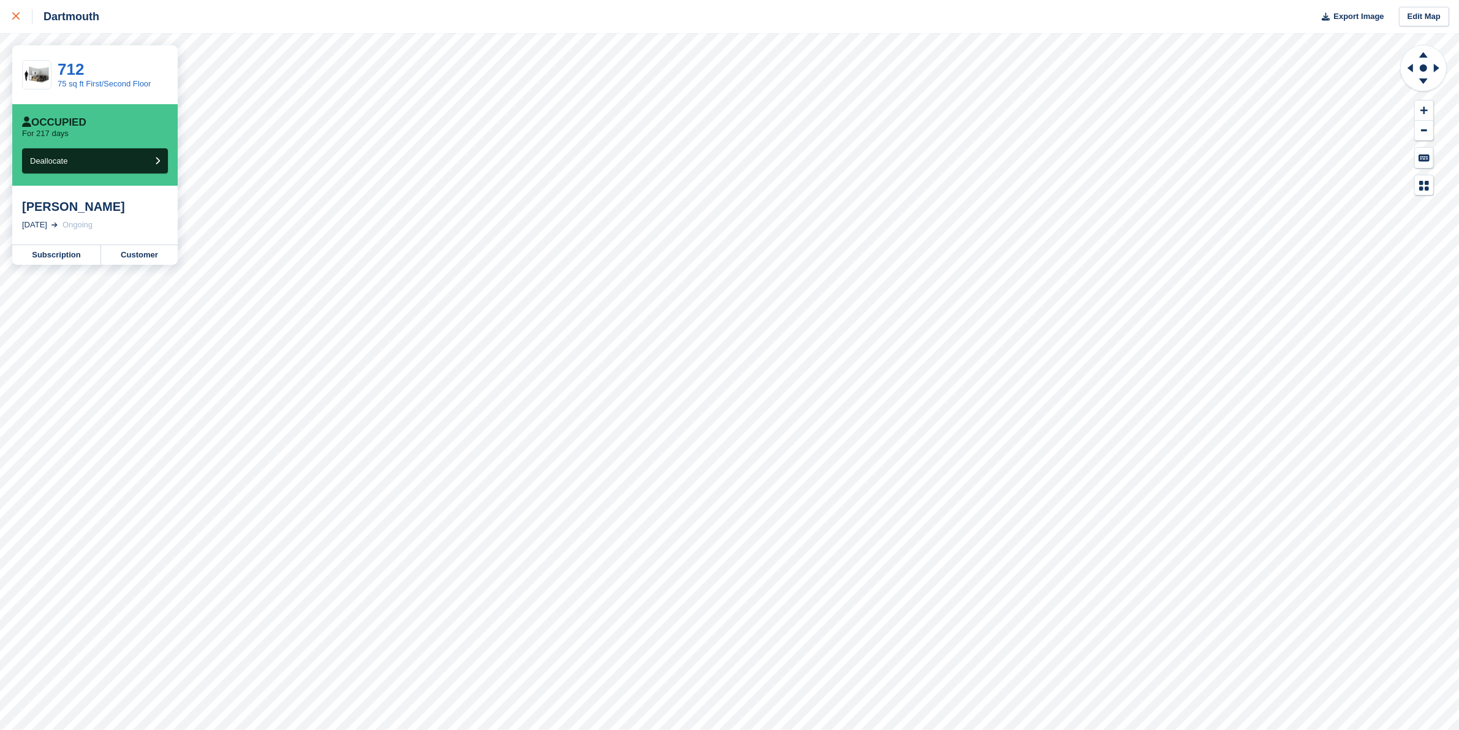  What do you see at coordinates (56, 255) in the screenshot?
I see `a: Subscription` at bounding box center [56, 255].